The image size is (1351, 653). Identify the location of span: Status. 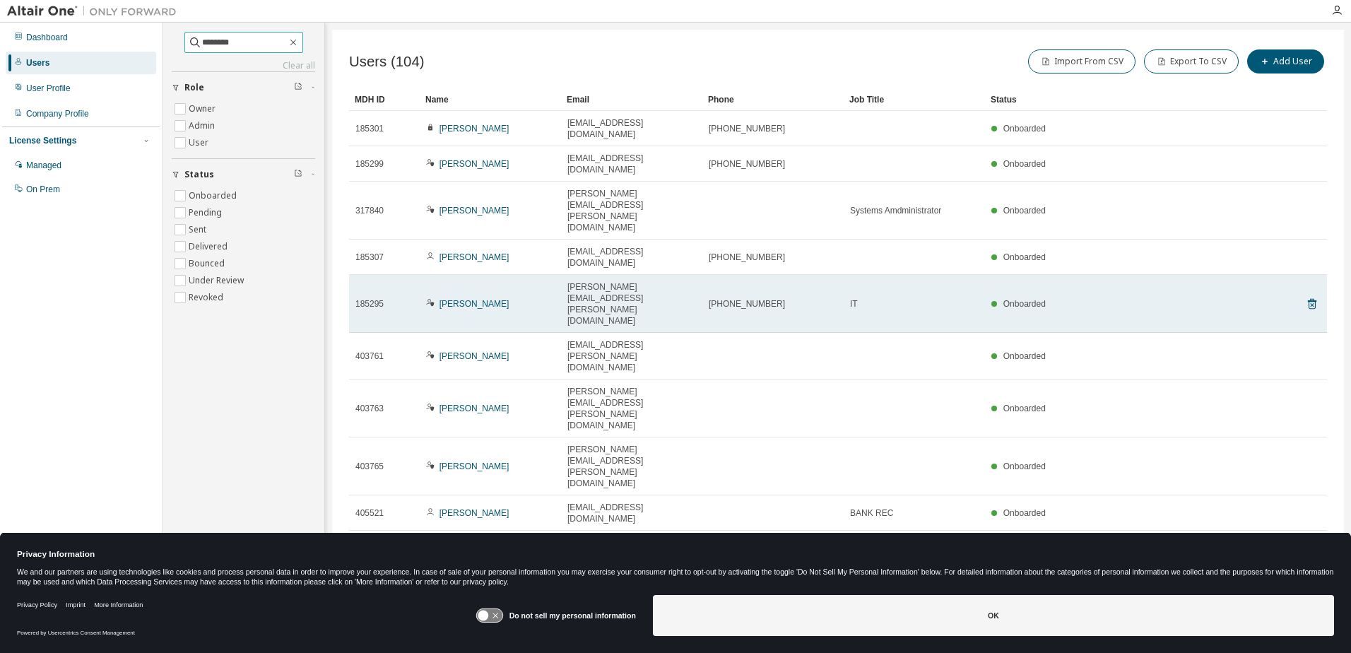
(199, 175).